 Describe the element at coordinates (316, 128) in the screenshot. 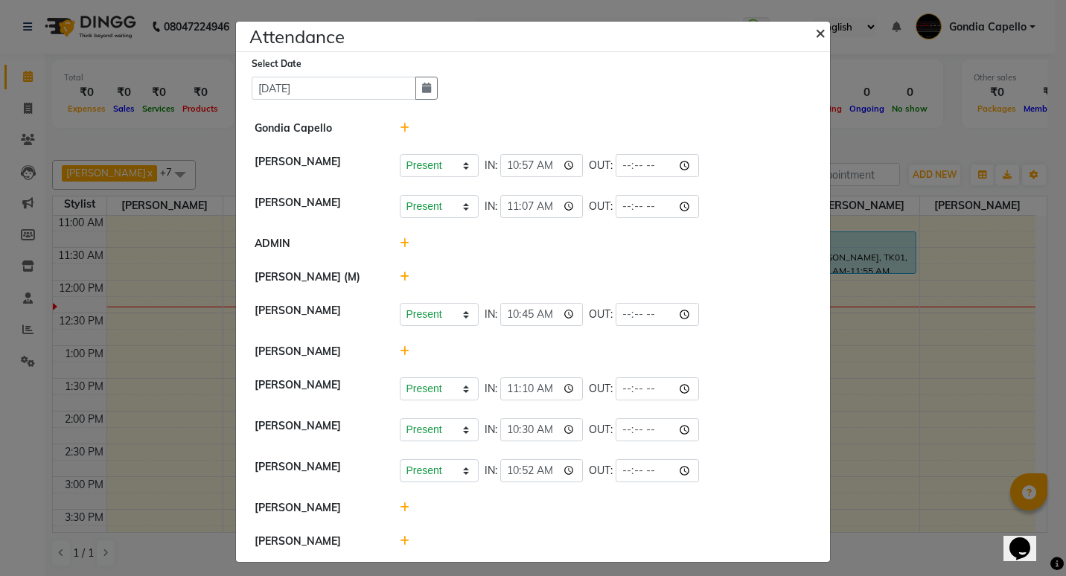

I see `div: Gondia Capello` at that location.